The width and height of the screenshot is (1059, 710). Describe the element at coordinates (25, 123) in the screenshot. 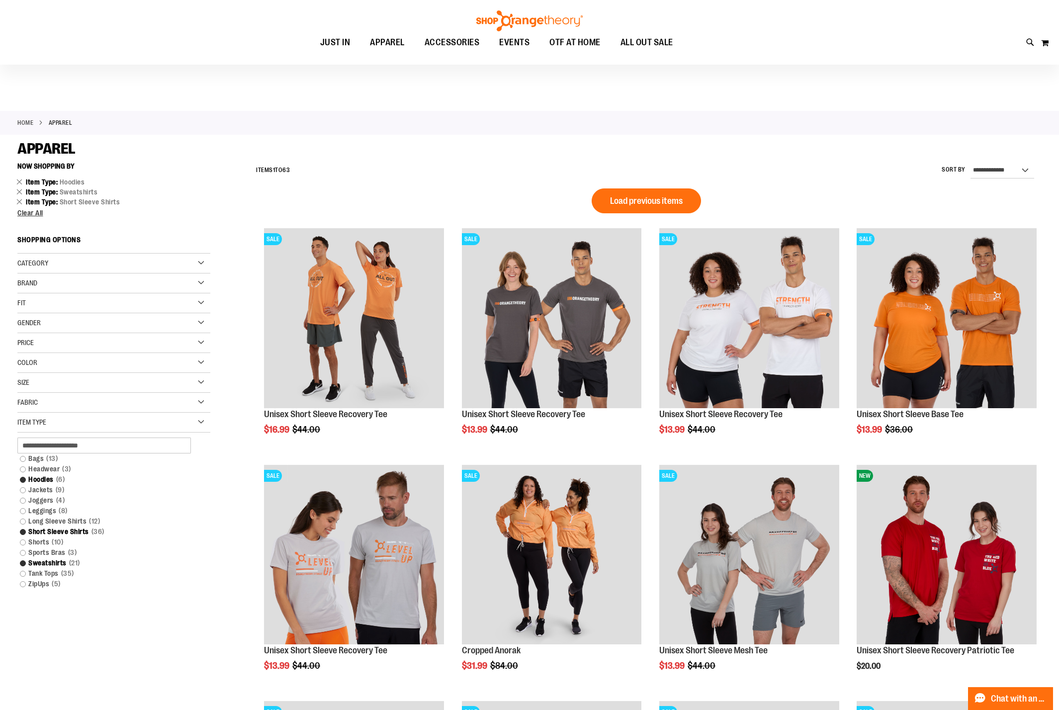

I see `a: Home` at that location.